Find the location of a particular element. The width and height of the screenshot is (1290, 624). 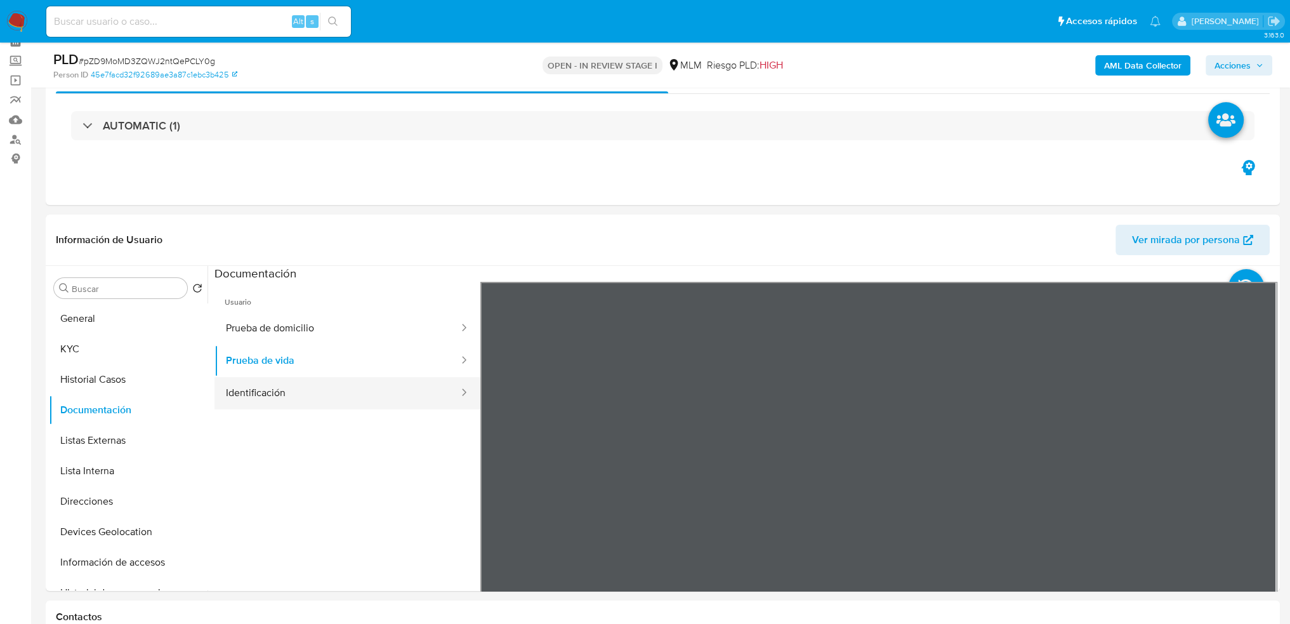

button: General is located at coordinates (128, 319).